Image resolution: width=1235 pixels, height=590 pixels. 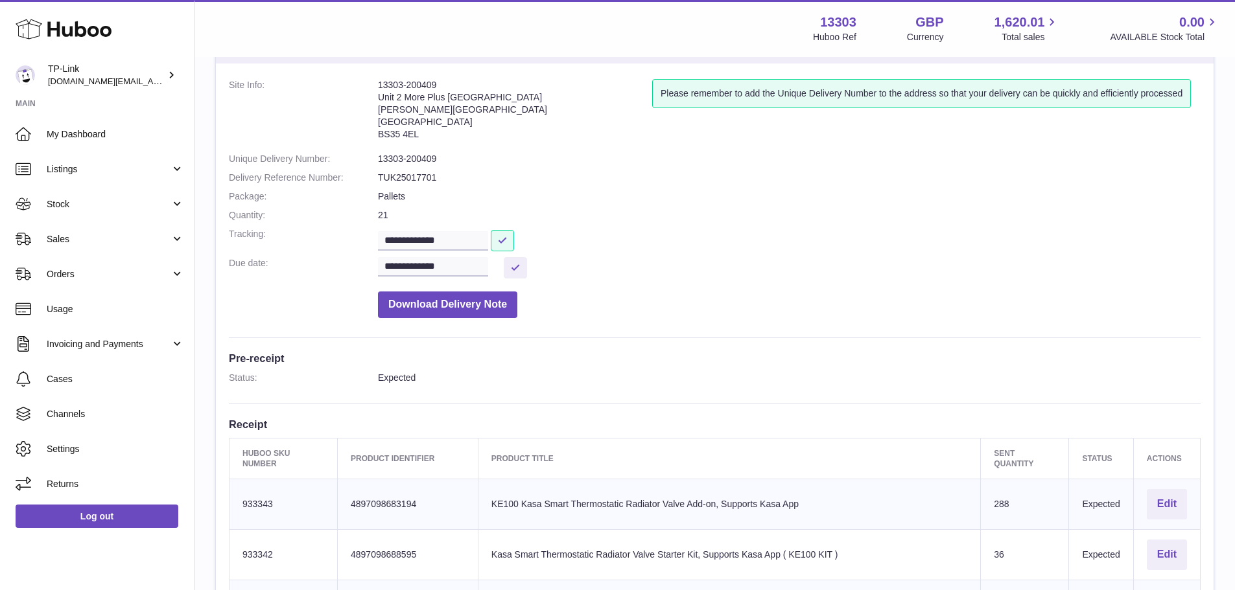 I want to click on img: purchase.uk@tp-link.com, so click(x=25, y=75).